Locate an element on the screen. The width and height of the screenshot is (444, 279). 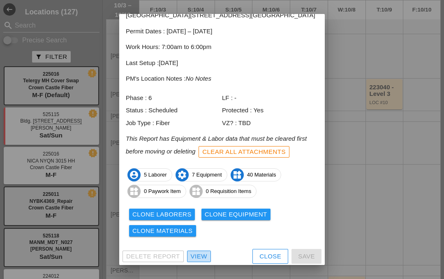
div: View is located at coordinates (199, 256).